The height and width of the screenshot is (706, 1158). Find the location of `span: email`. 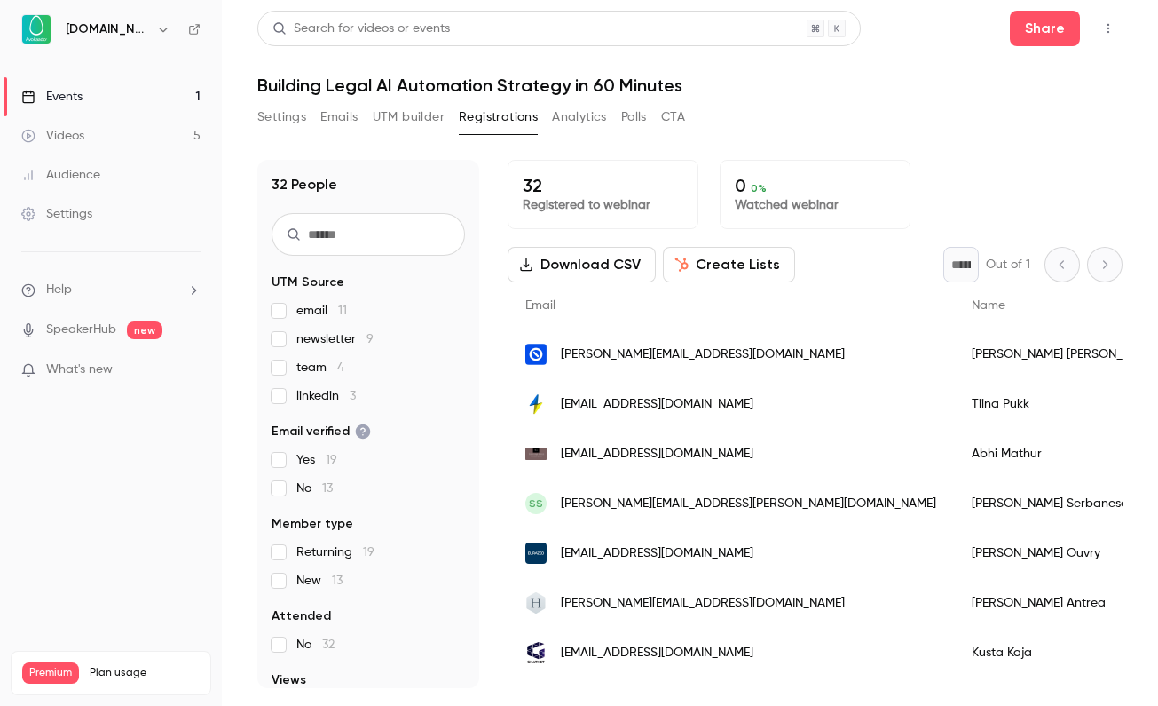

span: email is located at coordinates (321, 311).